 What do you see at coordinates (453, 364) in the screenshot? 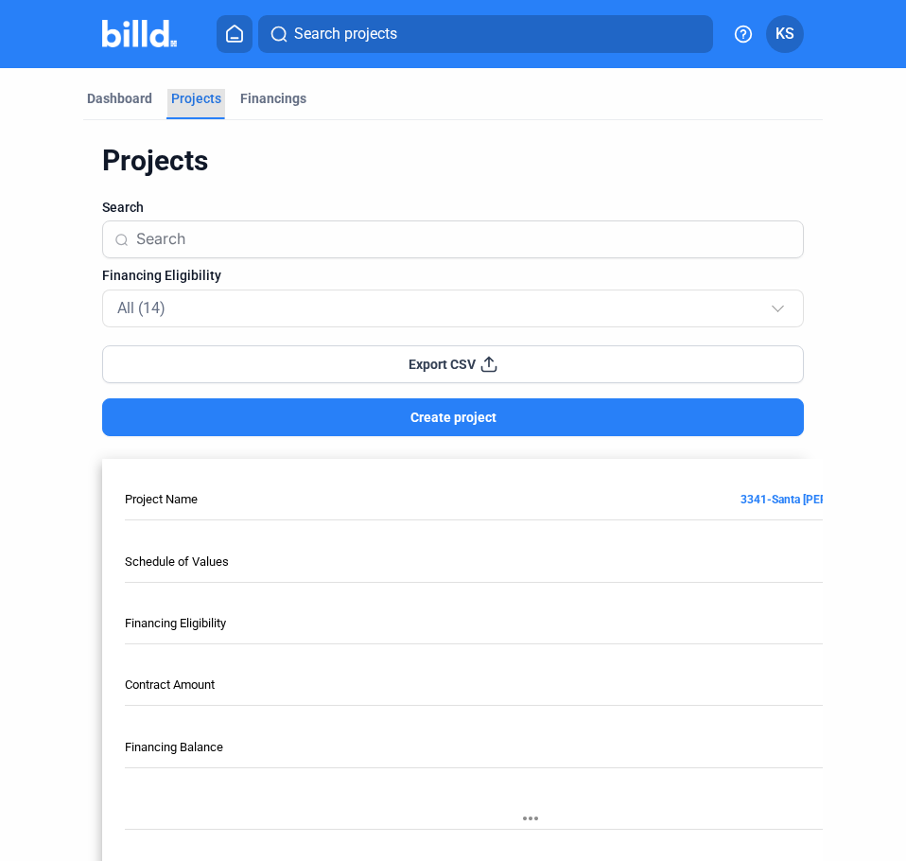
I see `button: Export CSV` at bounding box center [453, 364].